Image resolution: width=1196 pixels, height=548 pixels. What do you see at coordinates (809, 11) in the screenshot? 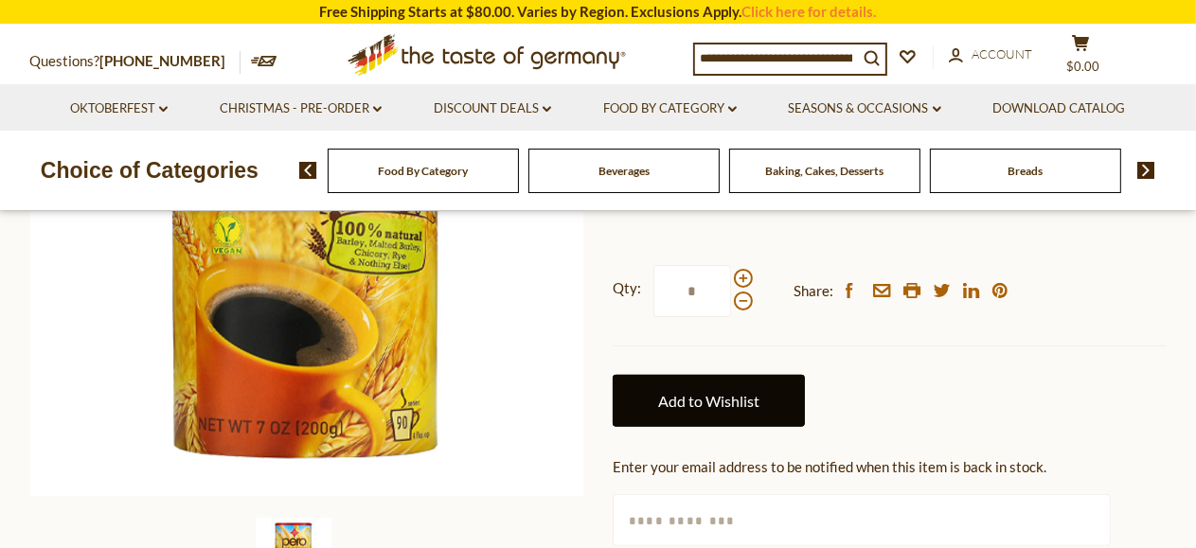
I see `a: Click here for details.` at bounding box center [809, 11].